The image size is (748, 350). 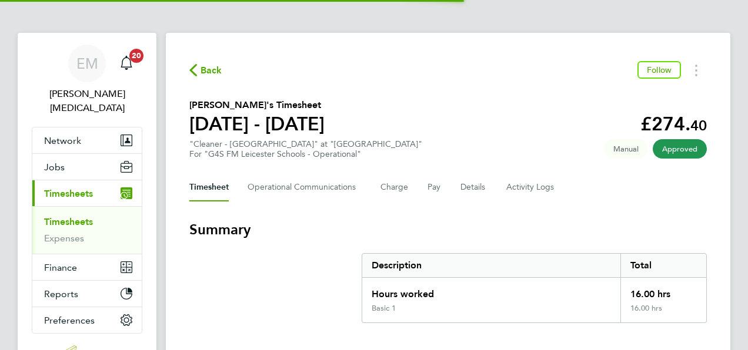 I want to click on button: Timesheets, so click(x=87, y=193).